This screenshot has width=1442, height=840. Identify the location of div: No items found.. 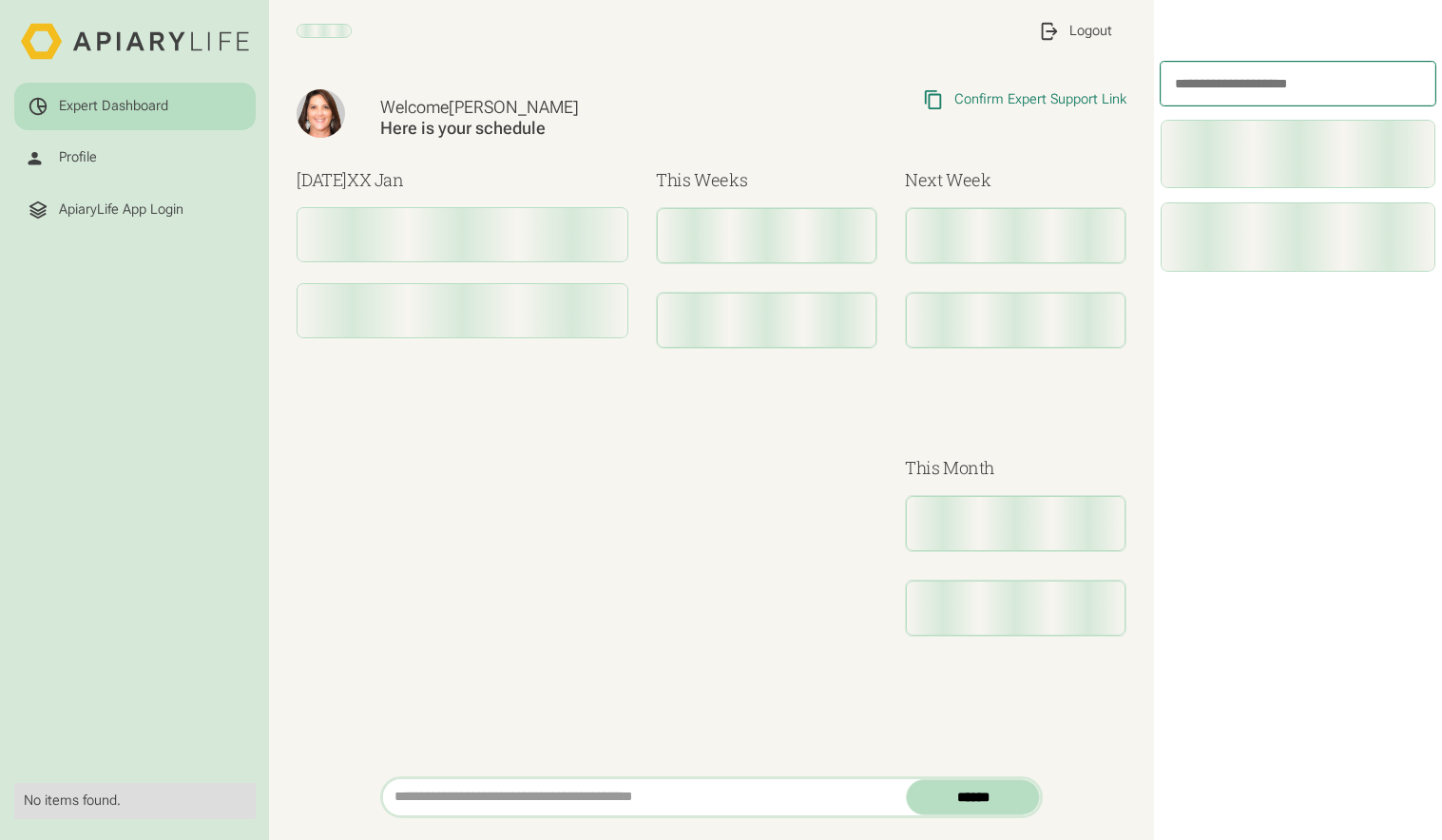
(135, 800).